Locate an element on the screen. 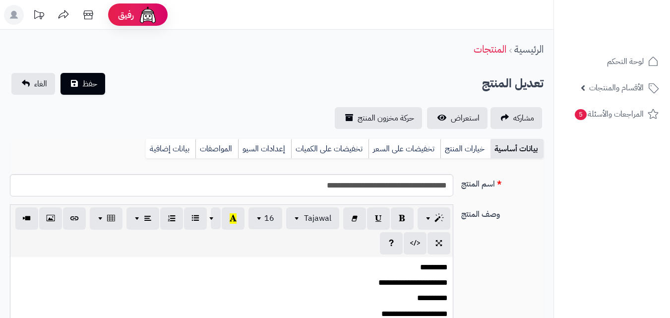 This screenshot has height=318, width=670. a: الغاء is located at coordinates (33, 84).